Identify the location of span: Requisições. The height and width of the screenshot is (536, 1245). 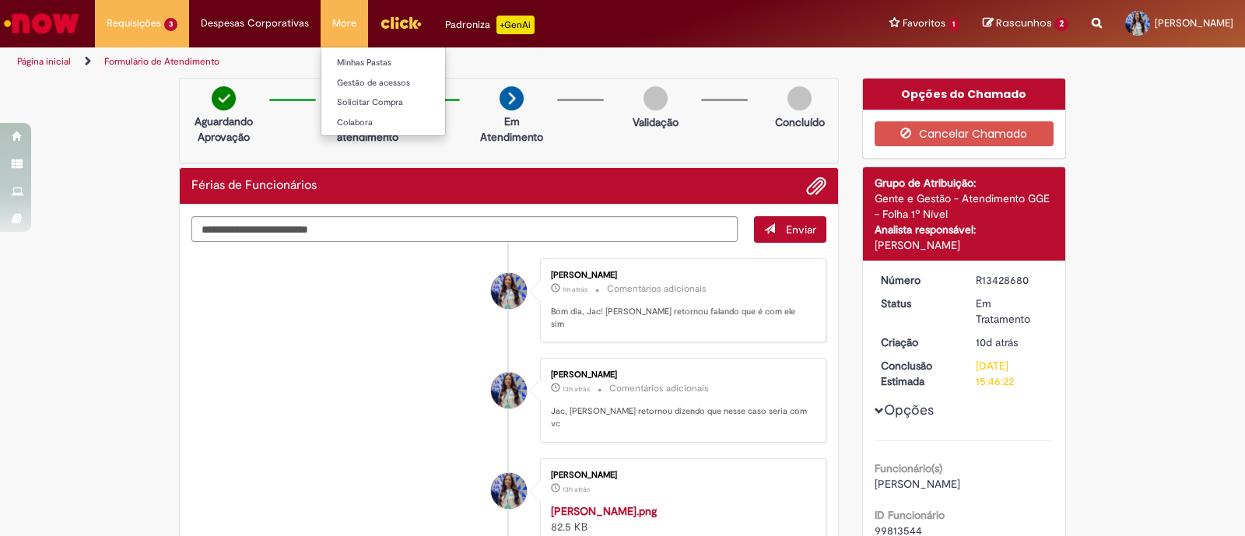
(134, 23).